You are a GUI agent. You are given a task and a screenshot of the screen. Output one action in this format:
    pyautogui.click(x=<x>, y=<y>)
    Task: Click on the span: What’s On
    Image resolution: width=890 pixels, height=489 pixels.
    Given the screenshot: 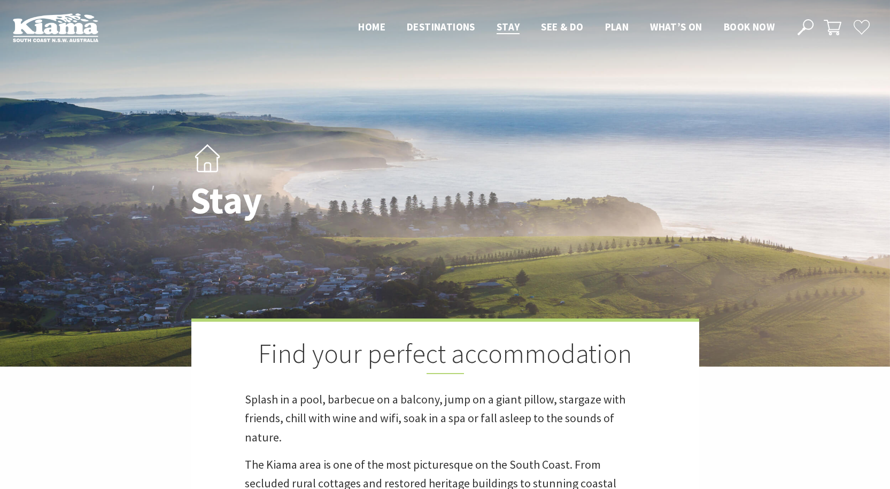 What is the action you would take?
    pyautogui.click(x=676, y=27)
    